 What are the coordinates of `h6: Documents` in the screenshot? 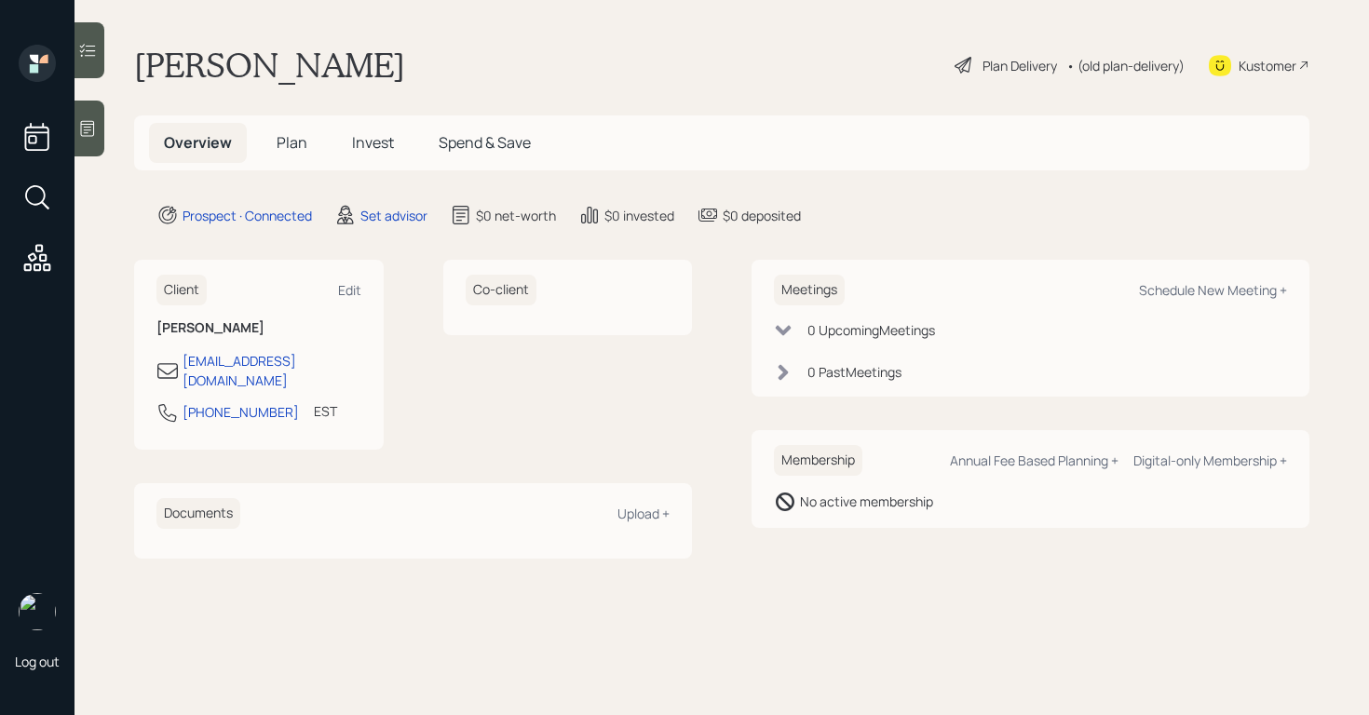 It's located at (198, 513).